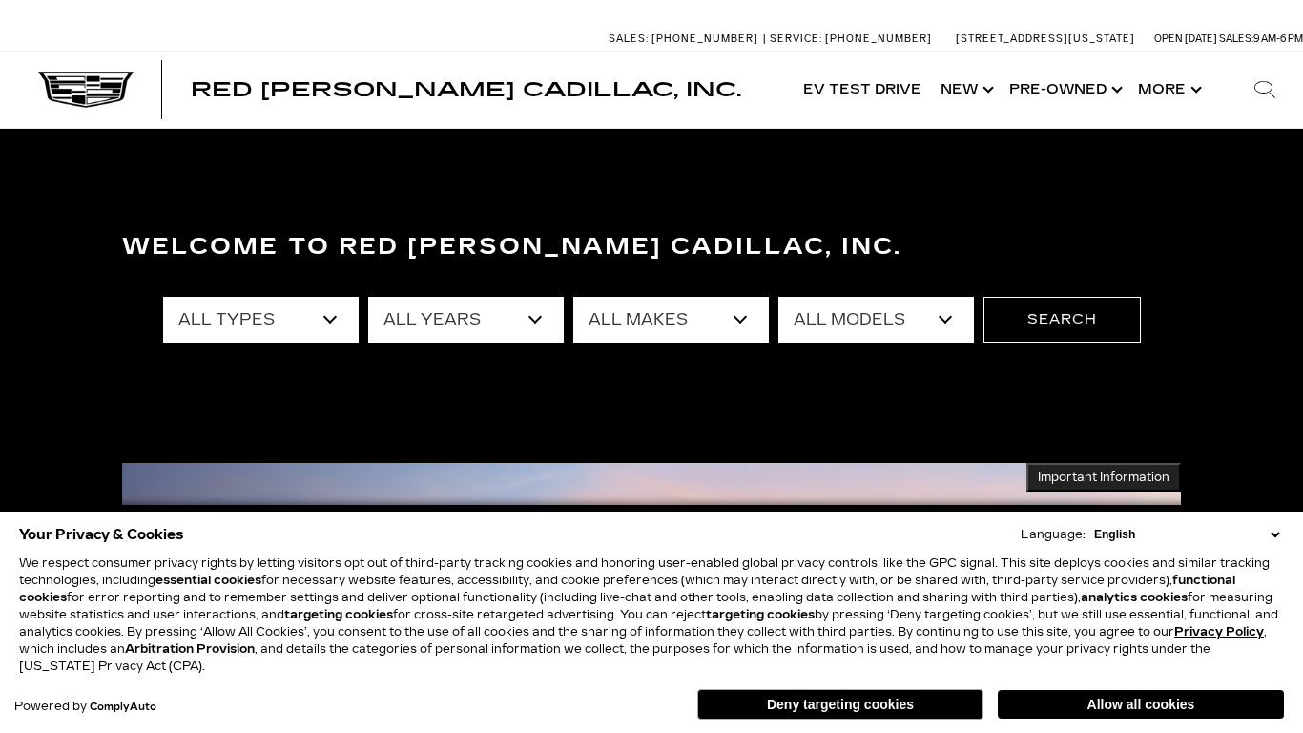 This screenshot has width=1303, height=733. Describe the element at coordinates (651, 614) in the screenshot. I see `p: We respect consumer privacy rights by letting visitors opt out of third-party tracking cookies an...` at that location.